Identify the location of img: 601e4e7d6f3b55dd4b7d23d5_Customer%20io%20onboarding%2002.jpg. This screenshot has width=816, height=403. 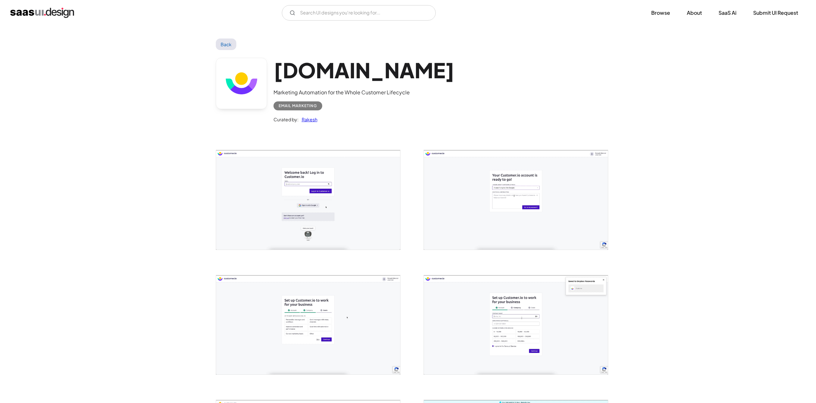
(516, 199).